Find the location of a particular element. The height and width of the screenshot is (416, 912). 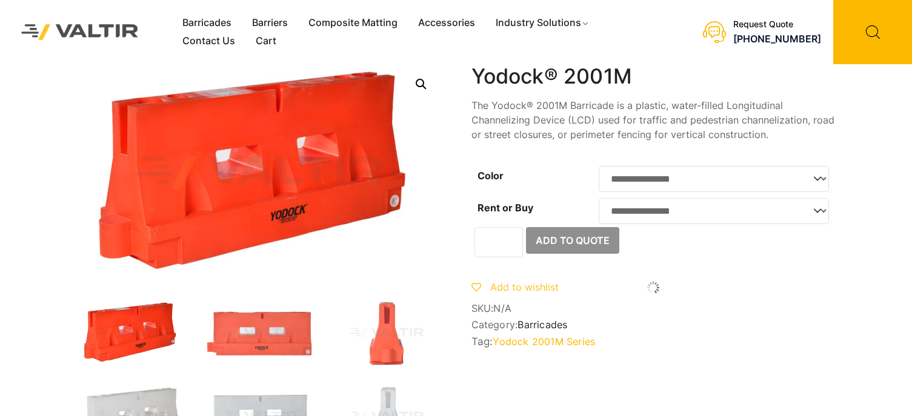

a: Industry Solutions is located at coordinates (542, 23).